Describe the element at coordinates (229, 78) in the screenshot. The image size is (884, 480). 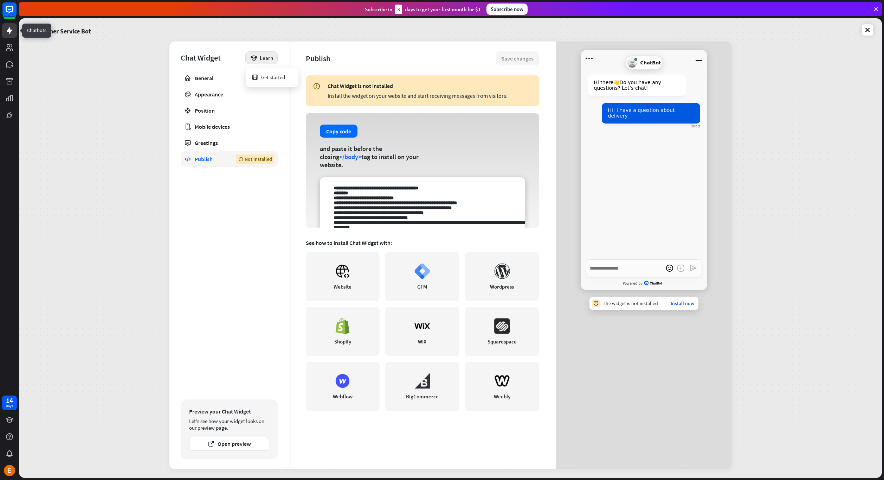
I see `div: General` at that location.